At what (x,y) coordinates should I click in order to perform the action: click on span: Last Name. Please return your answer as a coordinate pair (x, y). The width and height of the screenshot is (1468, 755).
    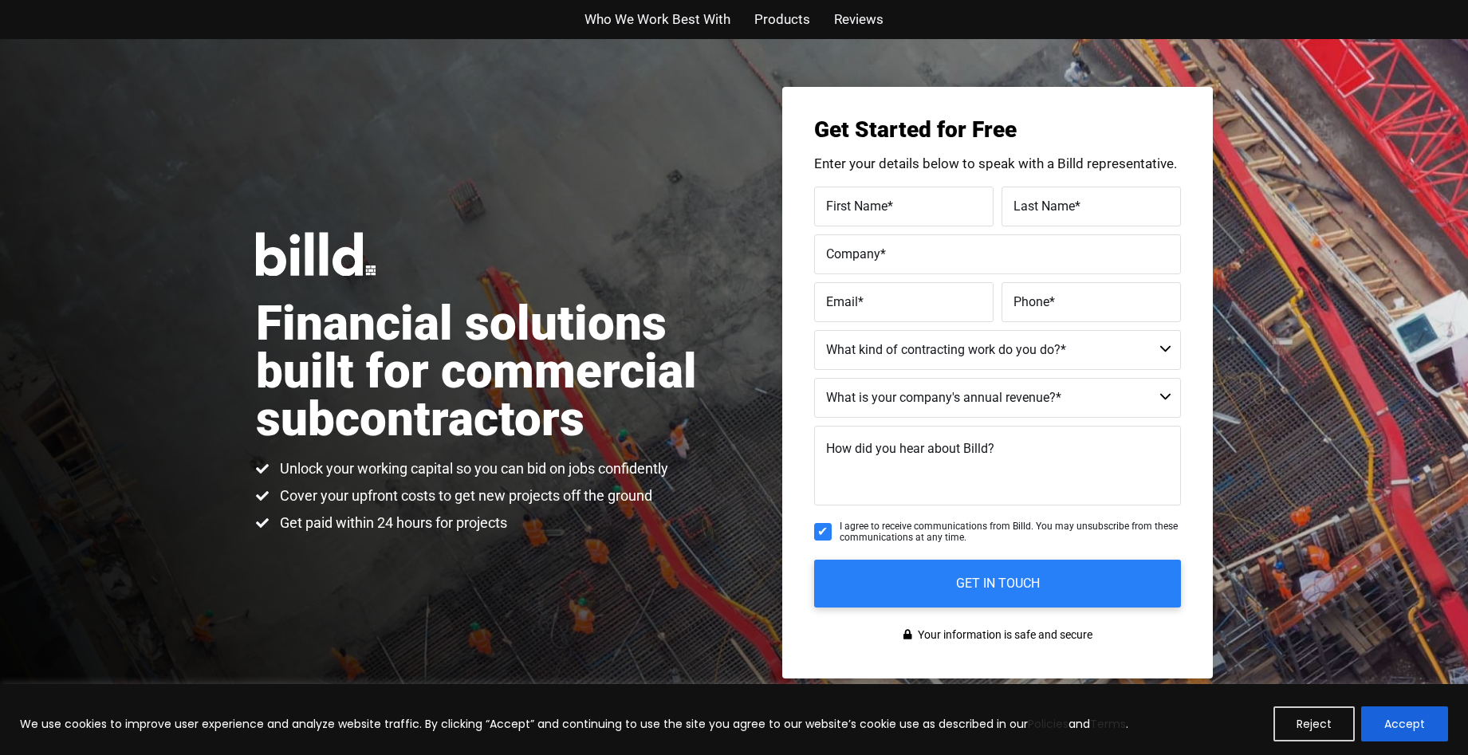
    Looking at the image, I should click on (1043, 205).